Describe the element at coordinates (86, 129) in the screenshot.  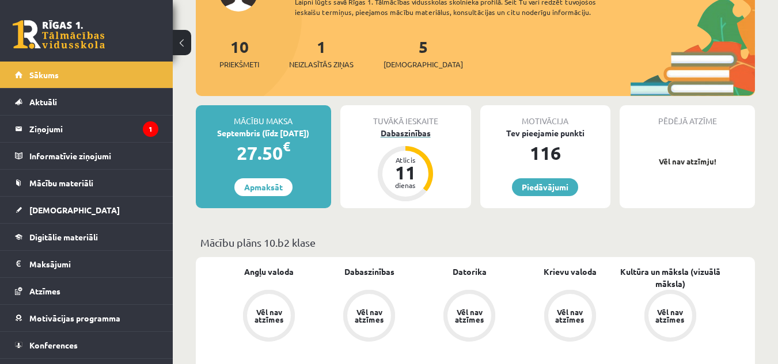
I see `a: Ziņojumi1` at that location.